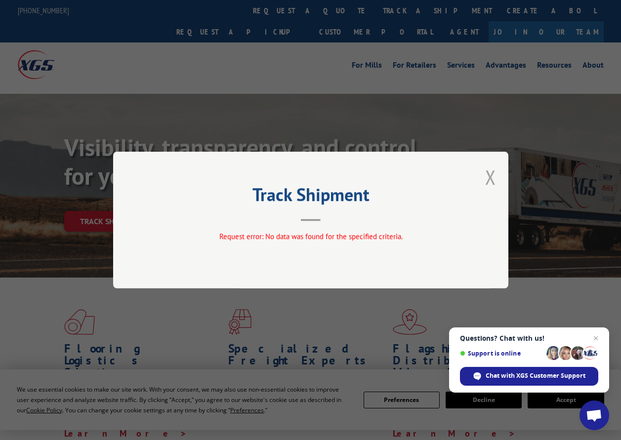  What do you see at coordinates (529, 338) in the screenshot?
I see `span: Questions? Chat with us!` at bounding box center [529, 338].